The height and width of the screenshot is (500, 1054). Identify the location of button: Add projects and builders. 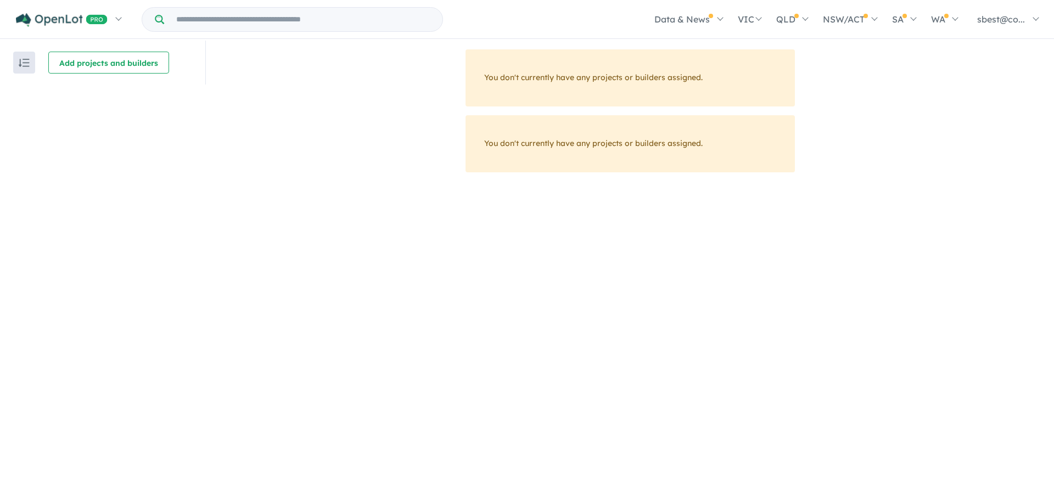
(109, 63).